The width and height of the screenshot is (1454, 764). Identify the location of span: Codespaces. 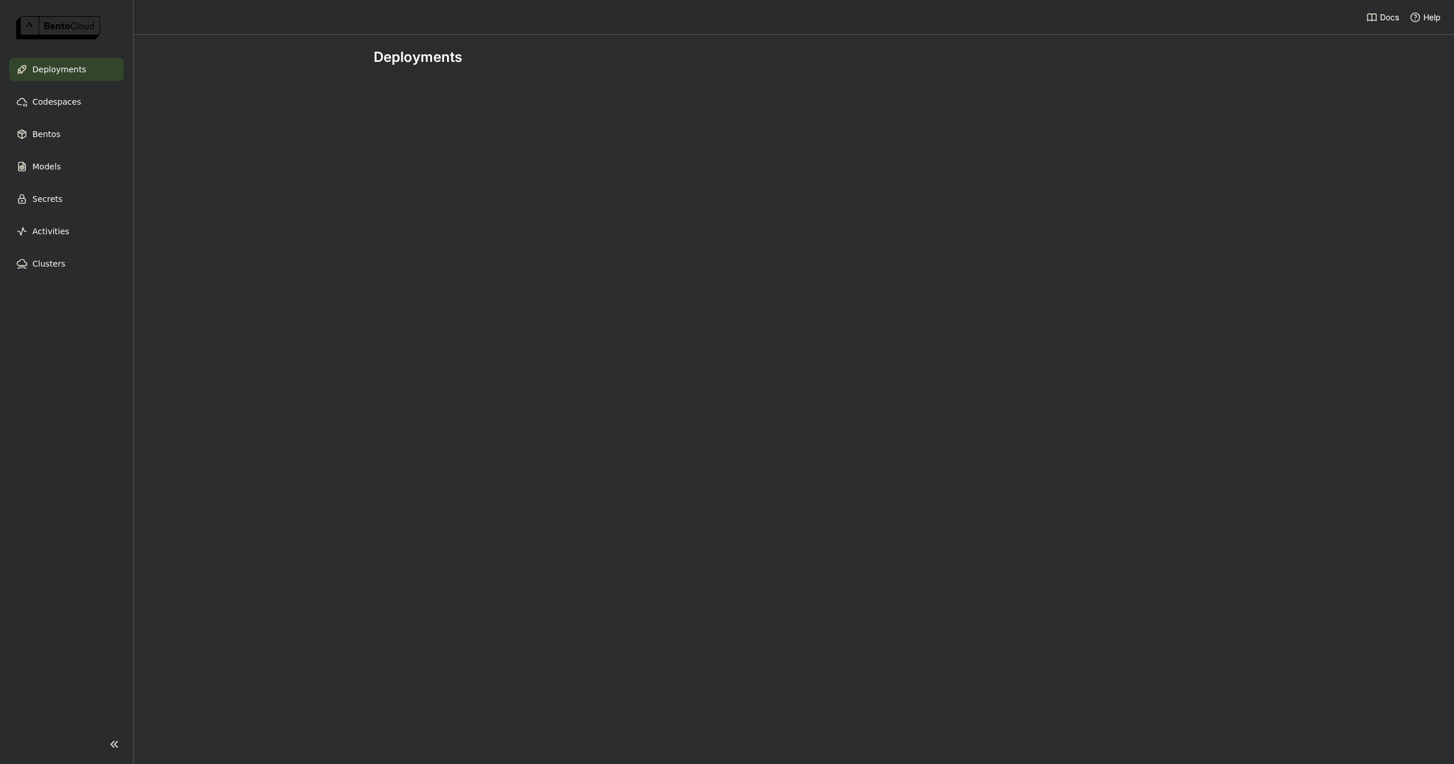
(57, 102).